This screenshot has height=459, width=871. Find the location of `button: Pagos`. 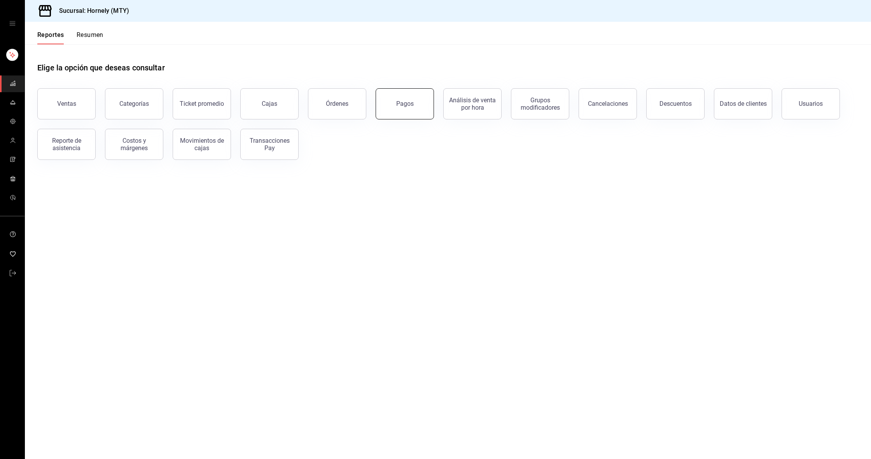

button: Pagos is located at coordinates (405, 104).